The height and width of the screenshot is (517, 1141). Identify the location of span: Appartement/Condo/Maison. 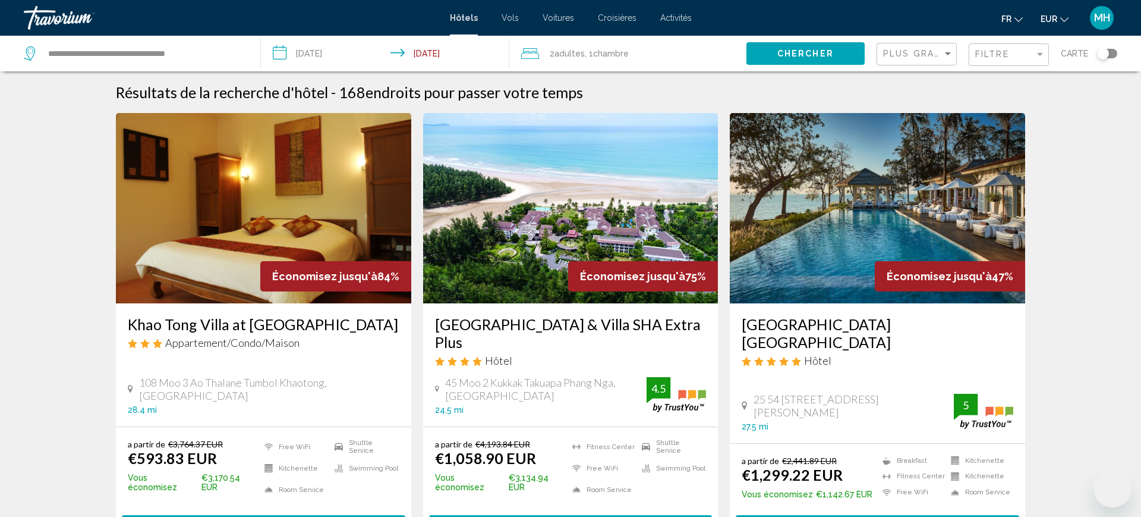
(232, 342).